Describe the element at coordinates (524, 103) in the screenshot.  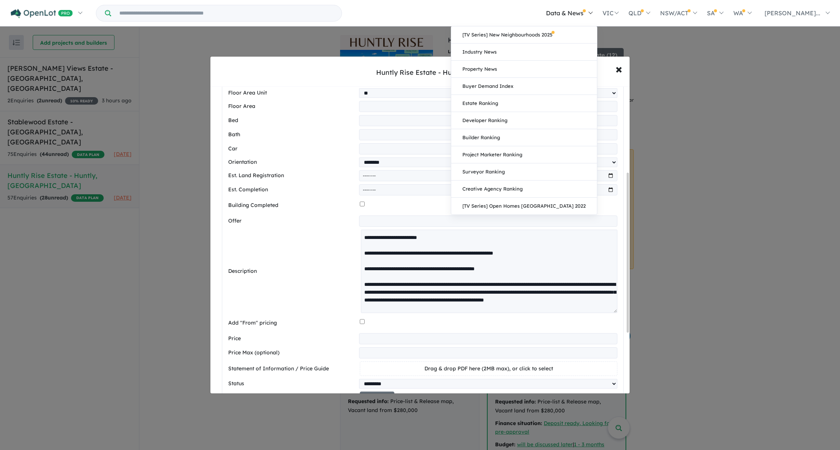
I see `a: Estate Ranking` at that location.